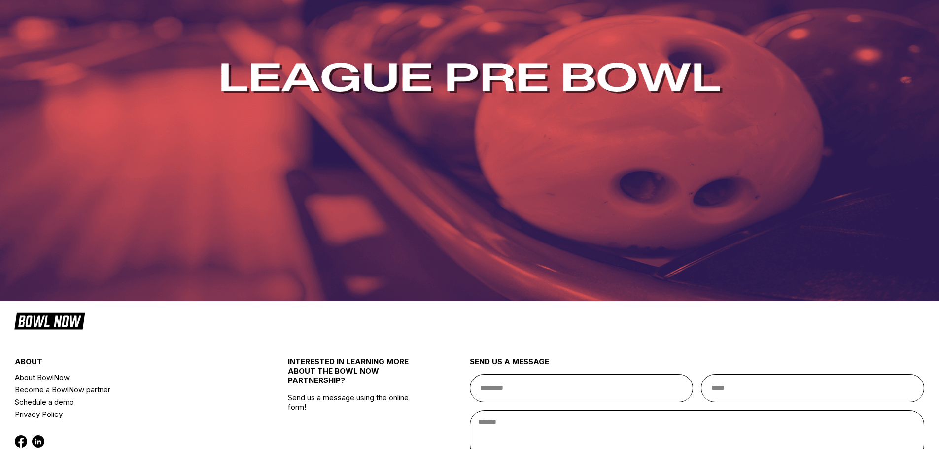 This screenshot has width=939, height=449. What do you see at coordinates (356, 375) in the screenshot?
I see `div: INTERESTED IN LEARNING MORE ABOUT THE BOWL NOW PARTNERSHIP?` at bounding box center [356, 375].